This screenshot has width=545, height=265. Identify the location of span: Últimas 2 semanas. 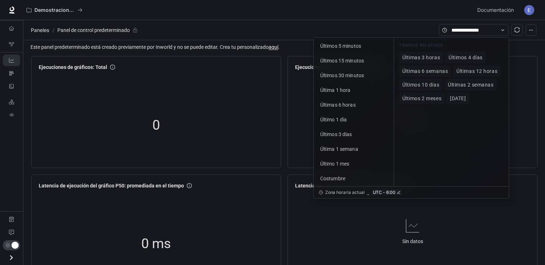
(471, 85).